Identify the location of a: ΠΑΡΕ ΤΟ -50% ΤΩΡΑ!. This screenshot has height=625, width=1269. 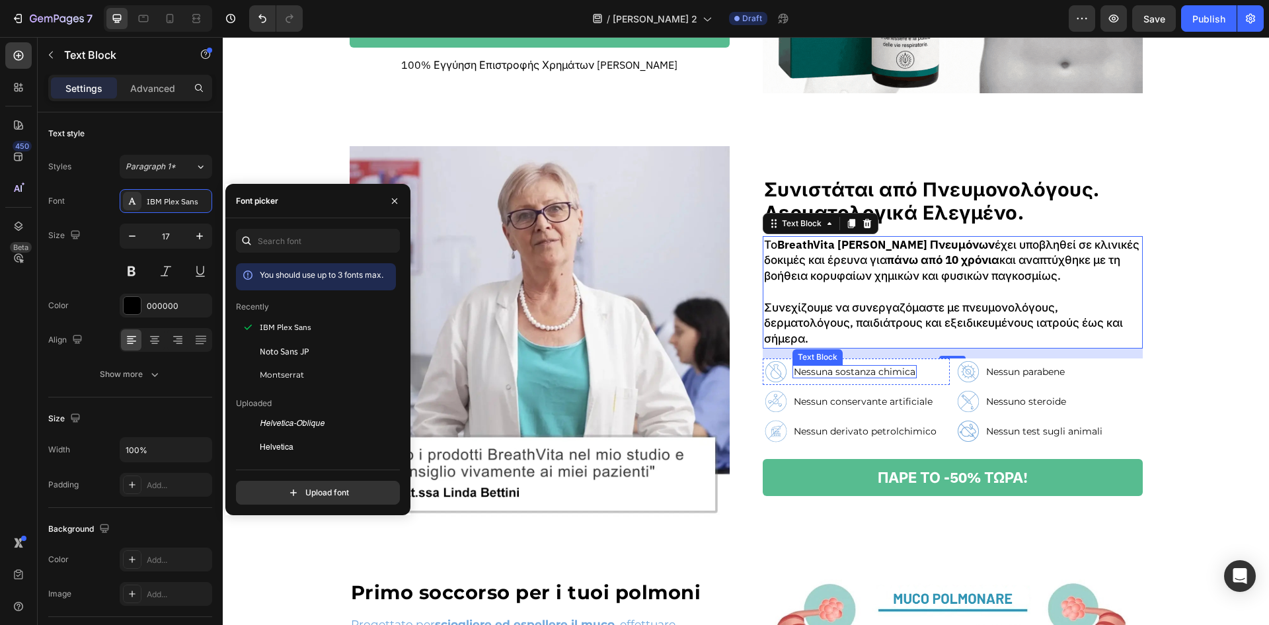
(730, 440).